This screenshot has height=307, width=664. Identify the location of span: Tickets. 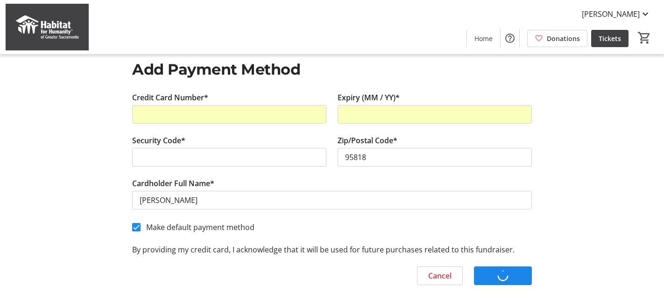
(610, 38).